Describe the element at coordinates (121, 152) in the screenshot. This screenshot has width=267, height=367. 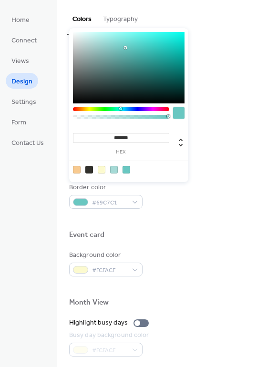
I see `label: hex` at that location.